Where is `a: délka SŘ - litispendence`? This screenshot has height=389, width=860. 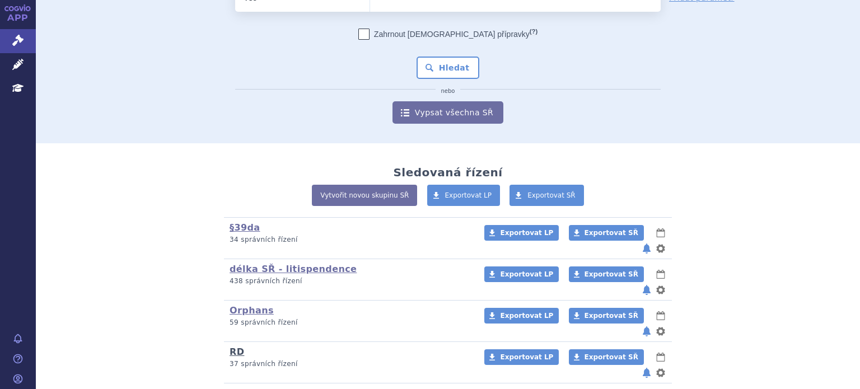 a: délka SŘ - litispendence is located at coordinates (293, 269).